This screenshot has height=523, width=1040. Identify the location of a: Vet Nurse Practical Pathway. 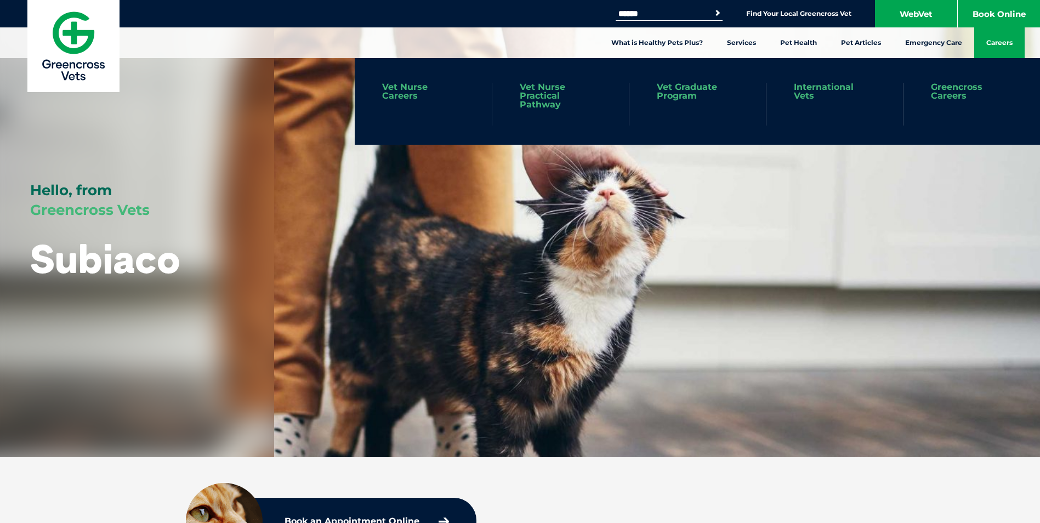
(561, 96).